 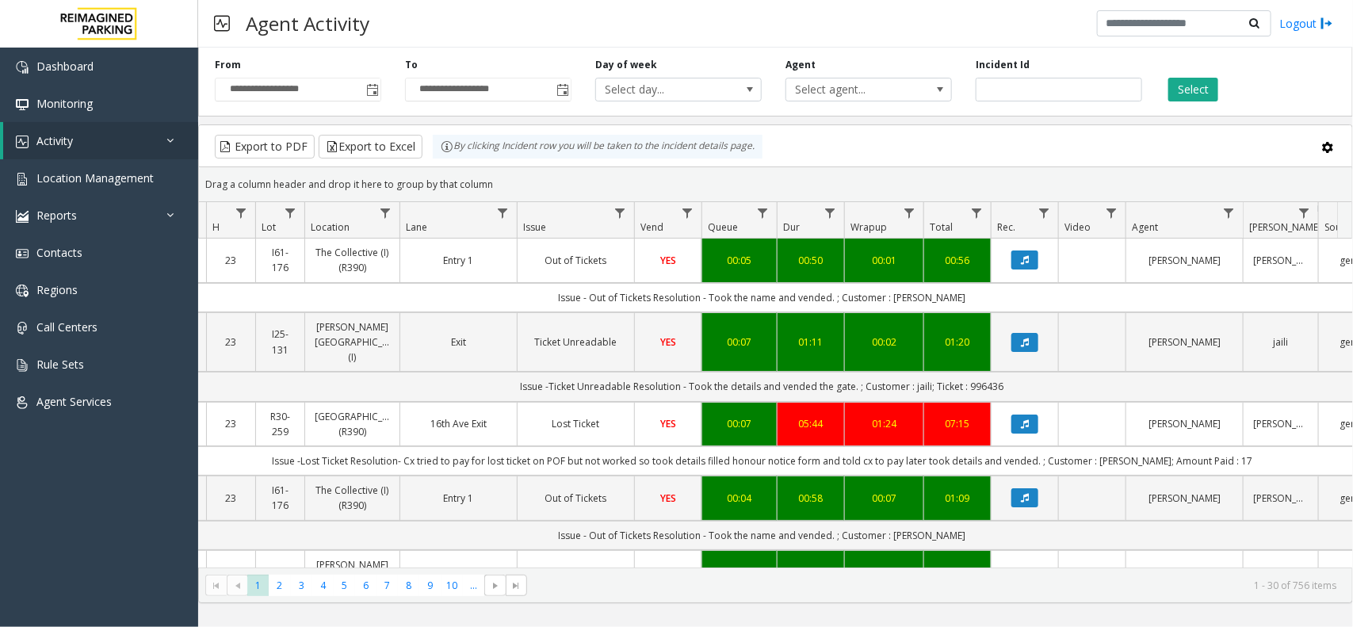 I want to click on span: Location Management, so click(x=95, y=178).